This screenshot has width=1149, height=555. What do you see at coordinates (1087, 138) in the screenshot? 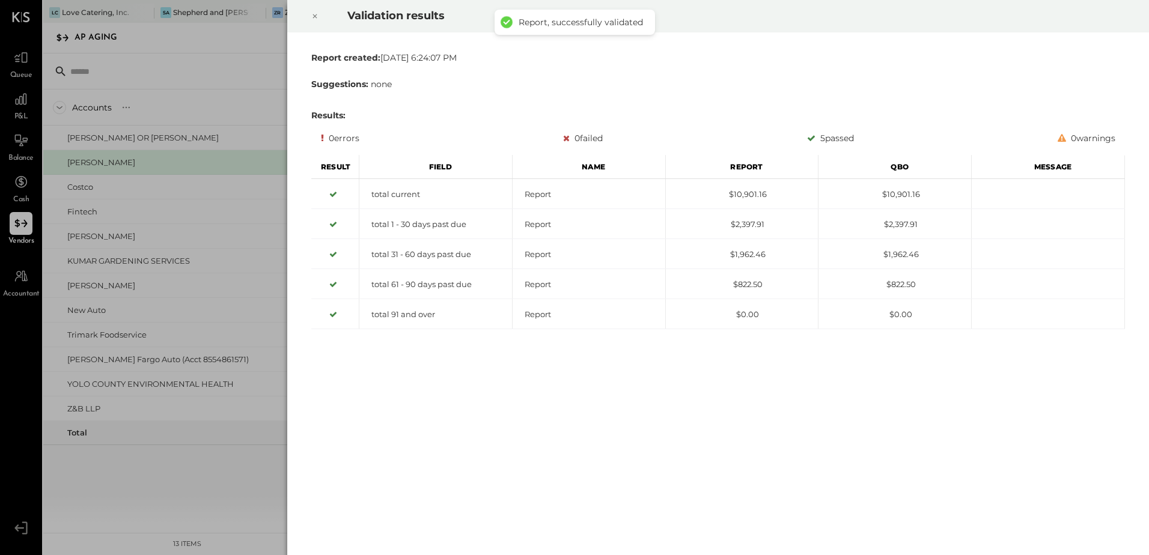
I see `div: 0 warnings` at bounding box center [1087, 138].